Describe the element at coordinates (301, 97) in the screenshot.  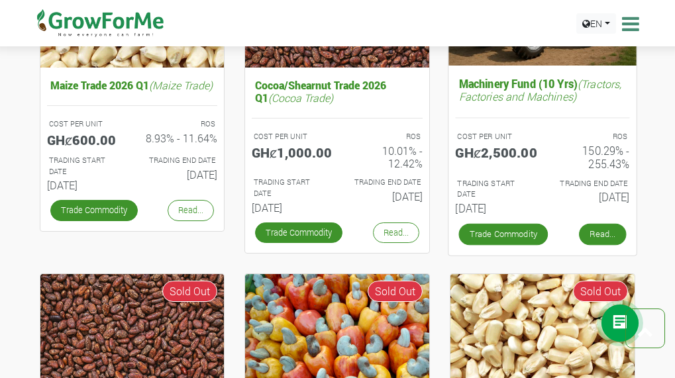
I see `i: (Cocoa Trade)` at that location.